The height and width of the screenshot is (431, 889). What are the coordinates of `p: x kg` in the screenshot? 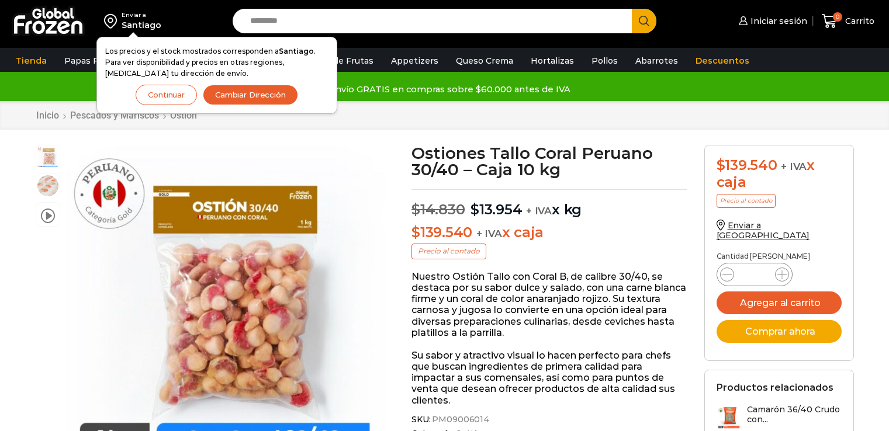 It's located at (549, 204).